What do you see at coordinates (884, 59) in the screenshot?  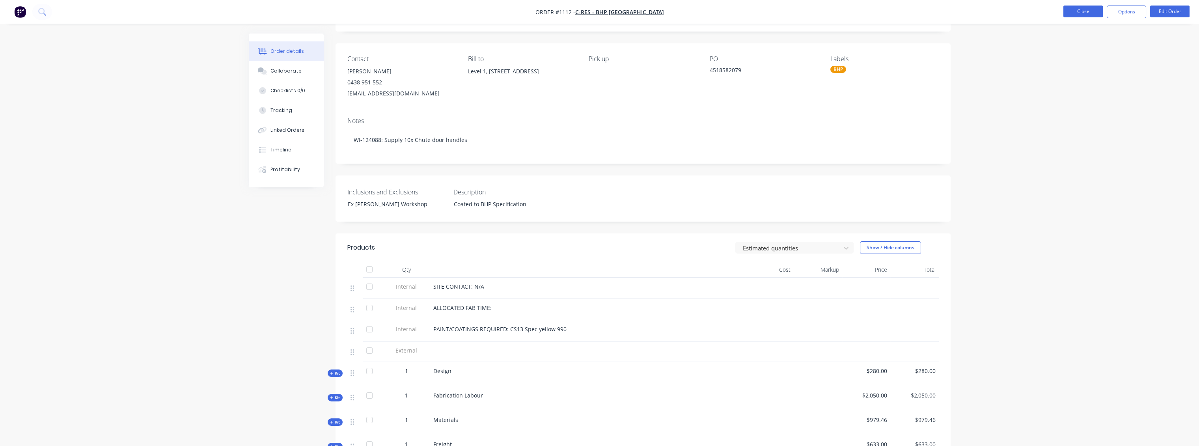 I see `div: Labels` at bounding box center [884, 59].